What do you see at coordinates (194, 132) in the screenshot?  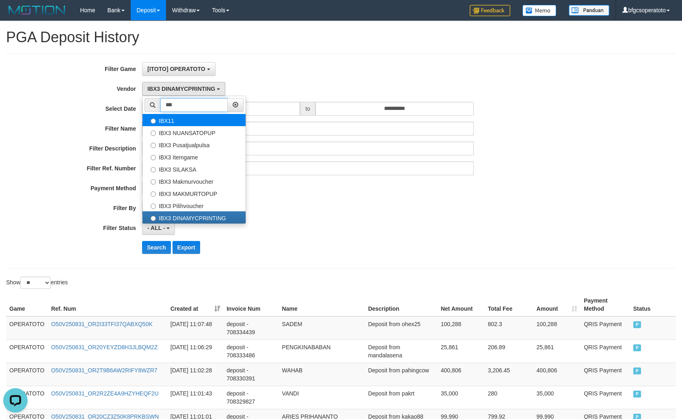 I see `label: IBX3 NUANSATOPUP` at bounding box center [194, 132].